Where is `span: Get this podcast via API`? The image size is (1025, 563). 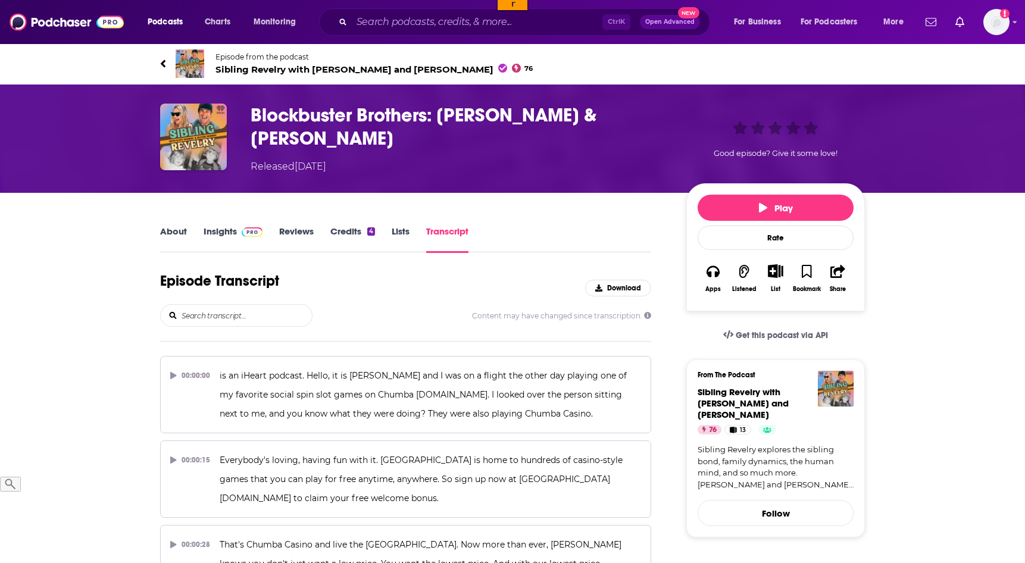
span: Get this podcast via API is located at coordinates (782, 335).